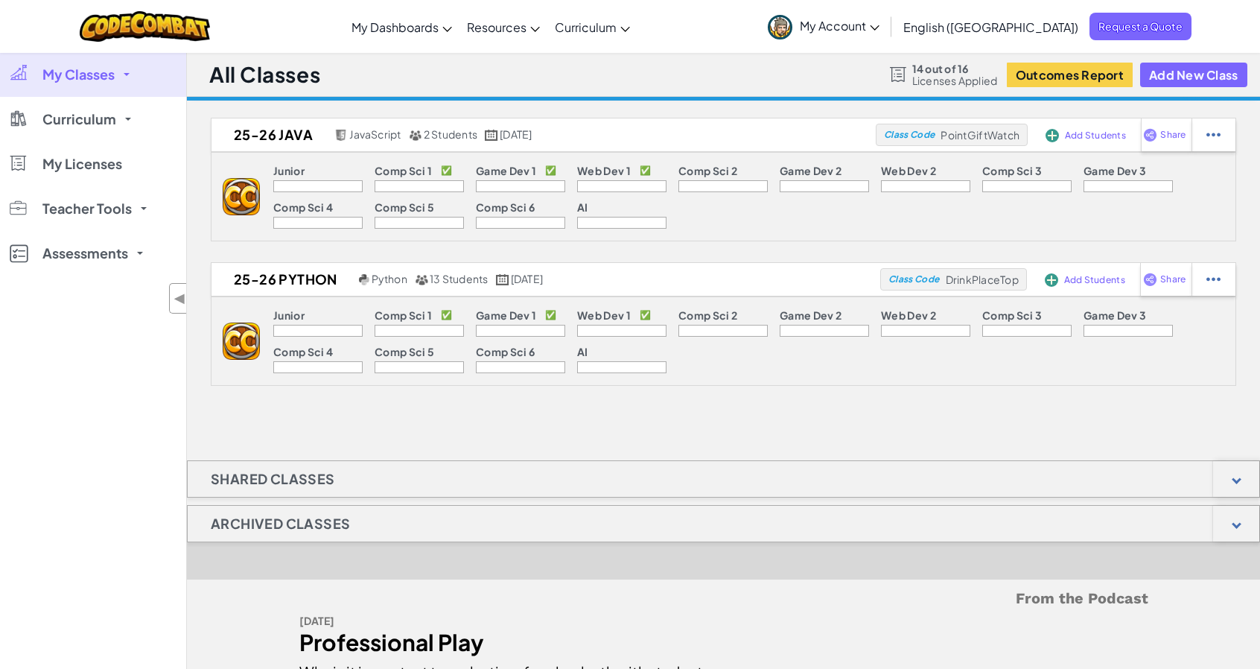  Describe the element at coordinates (145, 26) in the screenshot. I see `img: CodeCombat logo` at that location.